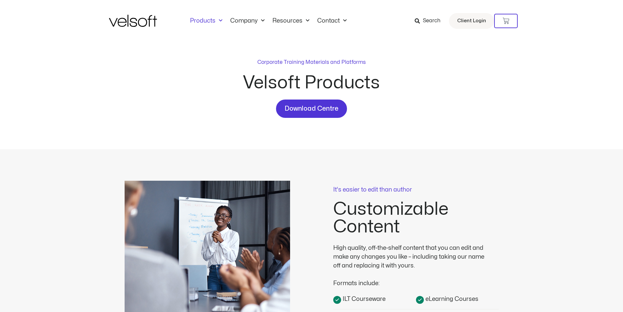 The image size is (623, 312). Describe the element at coordinates (312, 83) in the screenshot. I see `h2: Velsoft Products` at that location.